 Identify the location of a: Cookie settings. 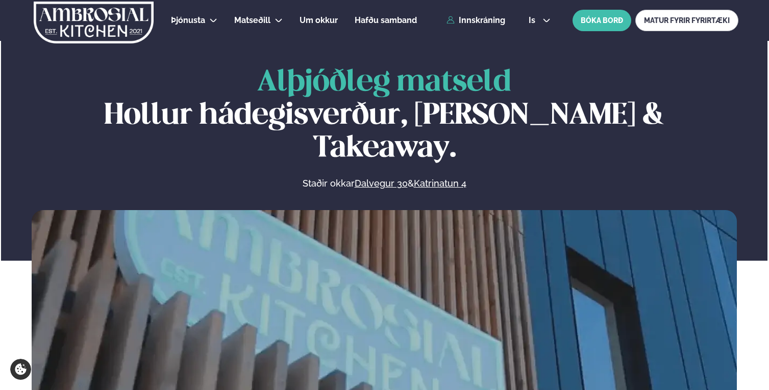
(20, 369).